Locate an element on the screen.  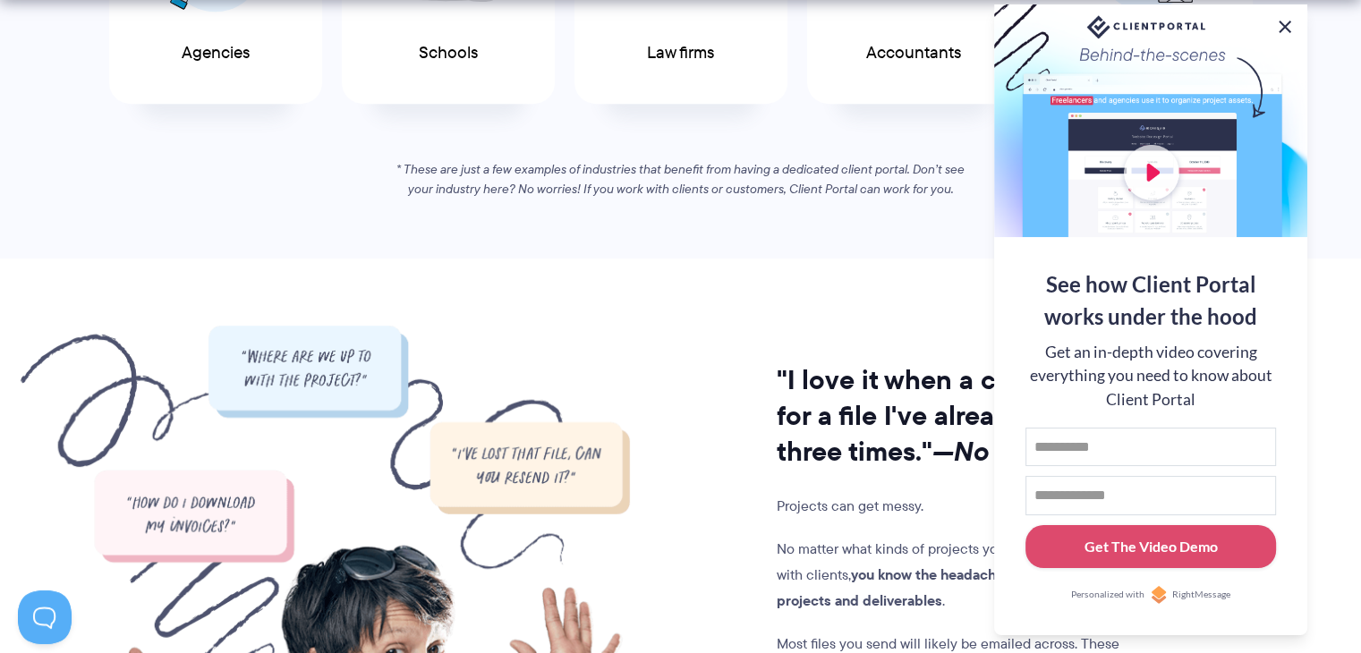
span: Accountants is located at coordinates (914, 53).